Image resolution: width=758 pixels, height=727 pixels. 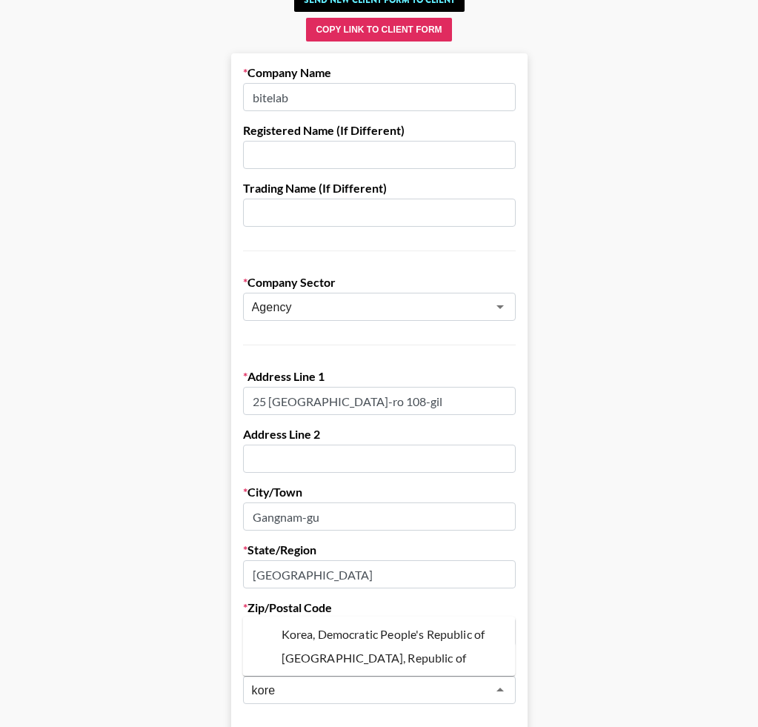 I want to click on label: Company Sector, so click(x=379, y=282).